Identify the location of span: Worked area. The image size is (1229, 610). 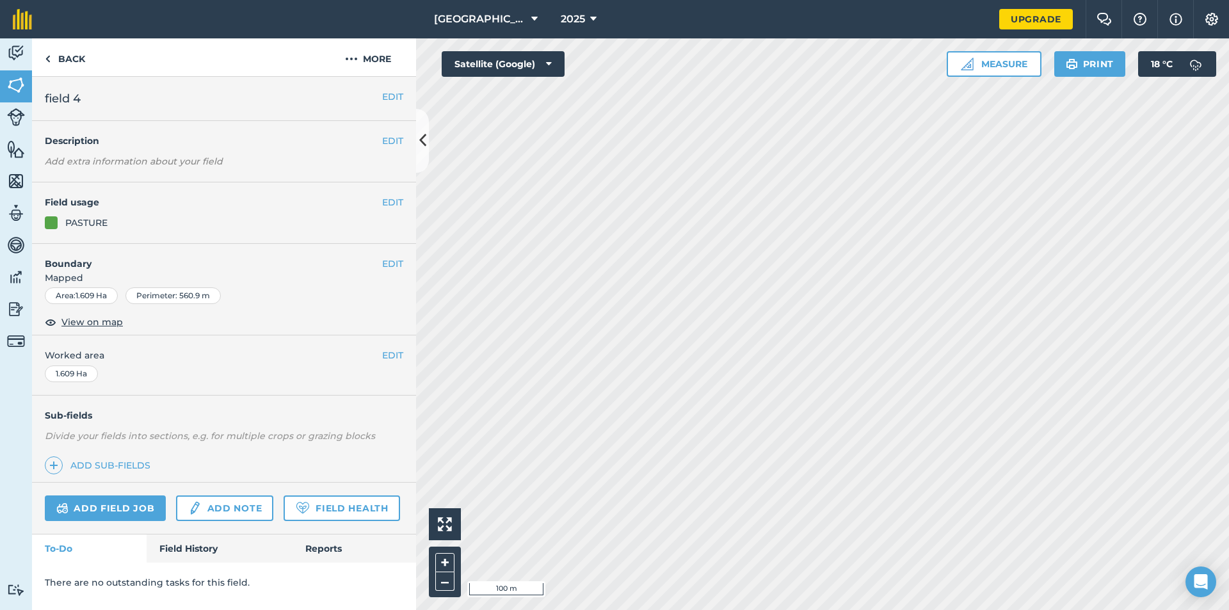
(224, 355).